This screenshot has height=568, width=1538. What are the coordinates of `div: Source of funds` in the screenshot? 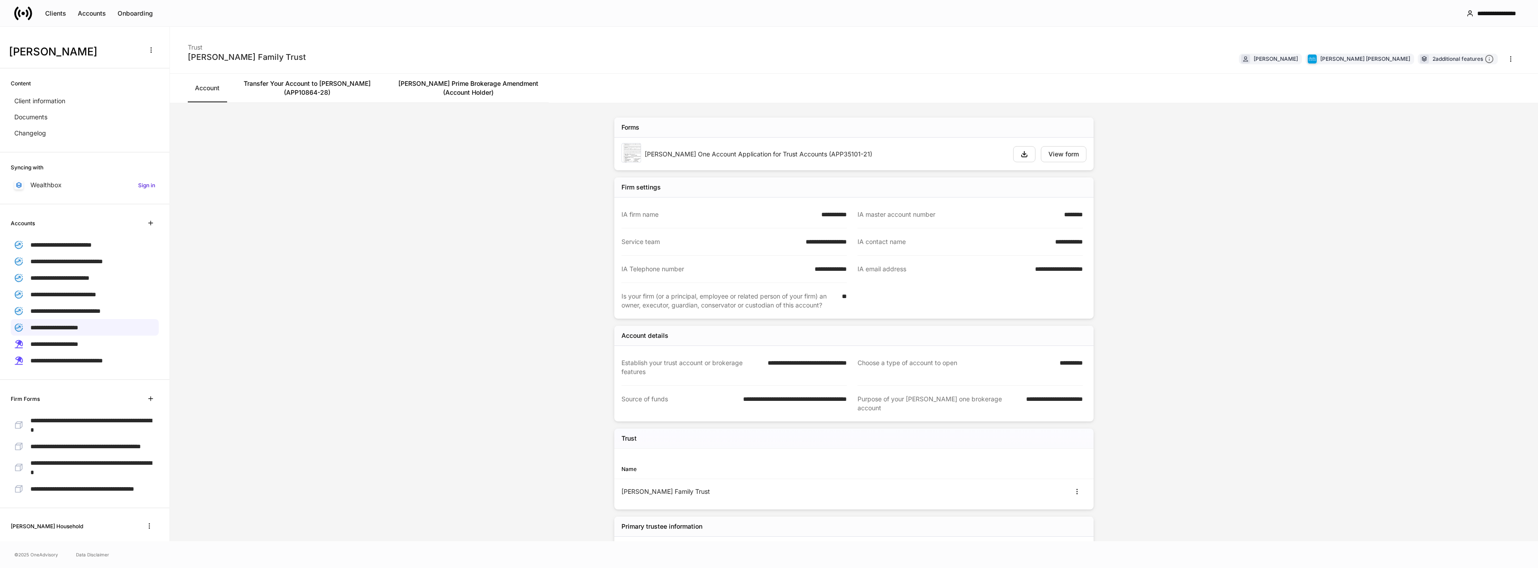 It's located at (679, 404).